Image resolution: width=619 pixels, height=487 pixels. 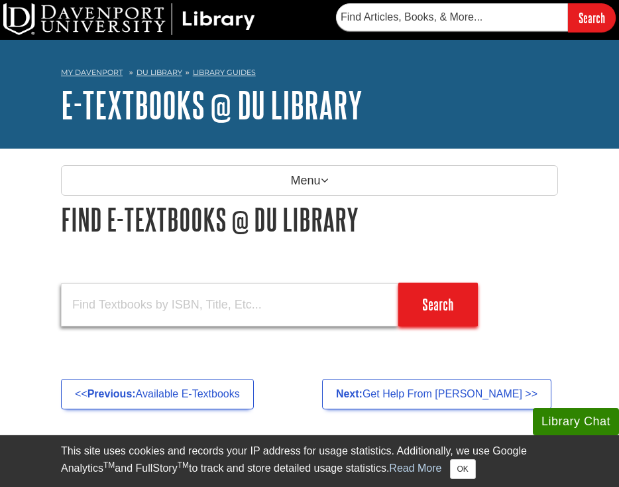 What do you see at coordinates (157, 394) in the screenshot?
I see `a: <<Previous:Available E-Textbooks` at bounding box center [157, 394].